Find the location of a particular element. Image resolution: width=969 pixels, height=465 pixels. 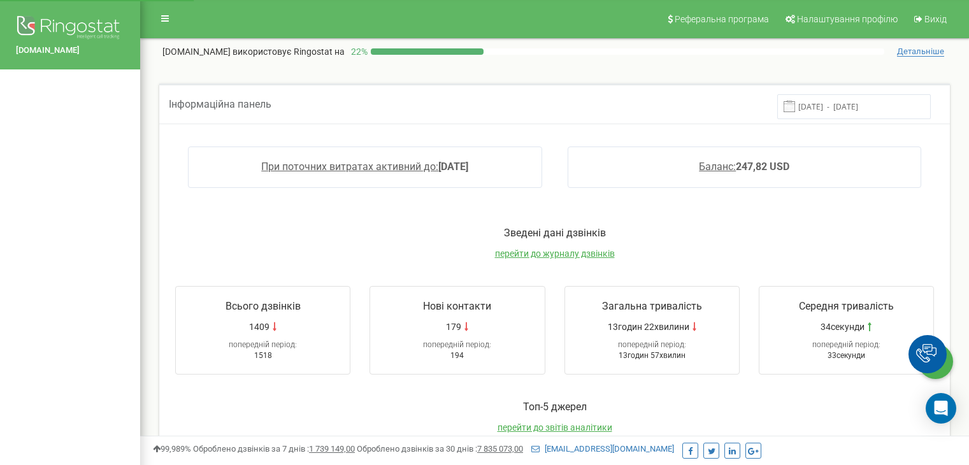

span: Середня тривалість is located at coordinates (846, 306).